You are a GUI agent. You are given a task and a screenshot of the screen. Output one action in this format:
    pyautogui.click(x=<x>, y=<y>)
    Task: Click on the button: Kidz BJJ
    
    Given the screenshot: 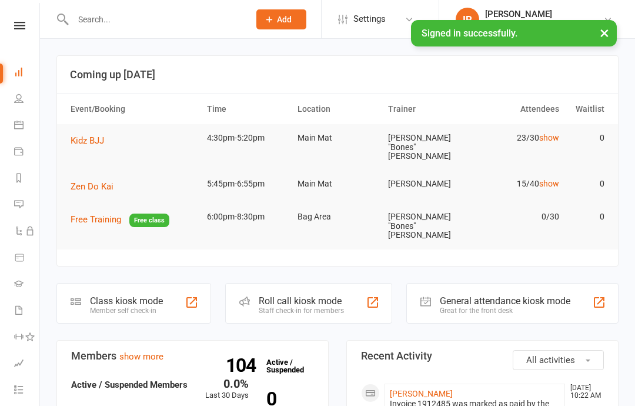 What is the action you would take?
    pyautogui.click(x=91, y=140)
    